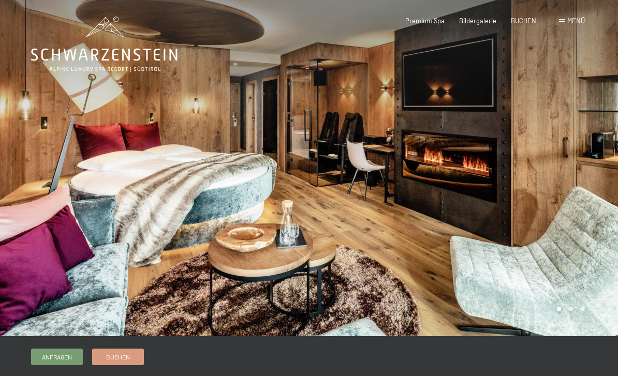 The height and width of the screenshot is (376, 618). What do you see at coordinates (576, 21) in the screenshot?
I see `span: Menü` at bounding box center [576, 21].